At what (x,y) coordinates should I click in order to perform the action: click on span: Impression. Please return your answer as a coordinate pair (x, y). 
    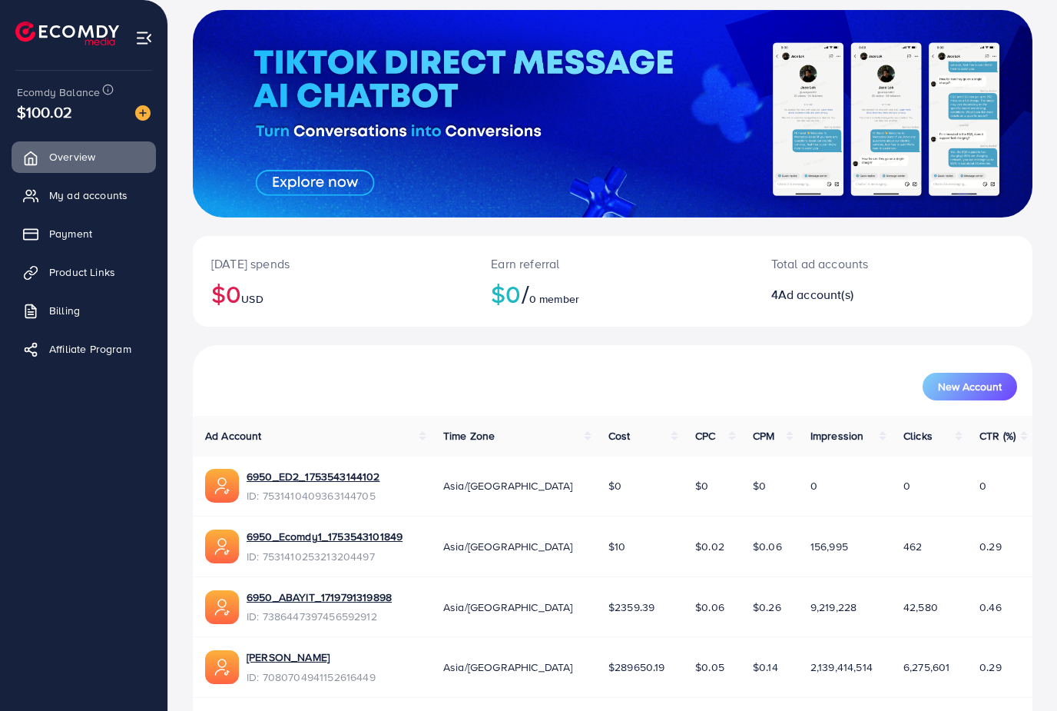
    Looking at the image, I should click on (838, 436).